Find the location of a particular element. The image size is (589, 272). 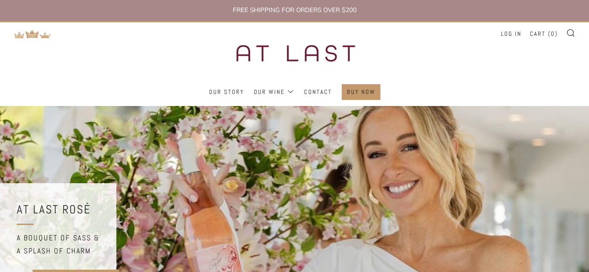

a: Buy Now is located at coordinates (361, 92).